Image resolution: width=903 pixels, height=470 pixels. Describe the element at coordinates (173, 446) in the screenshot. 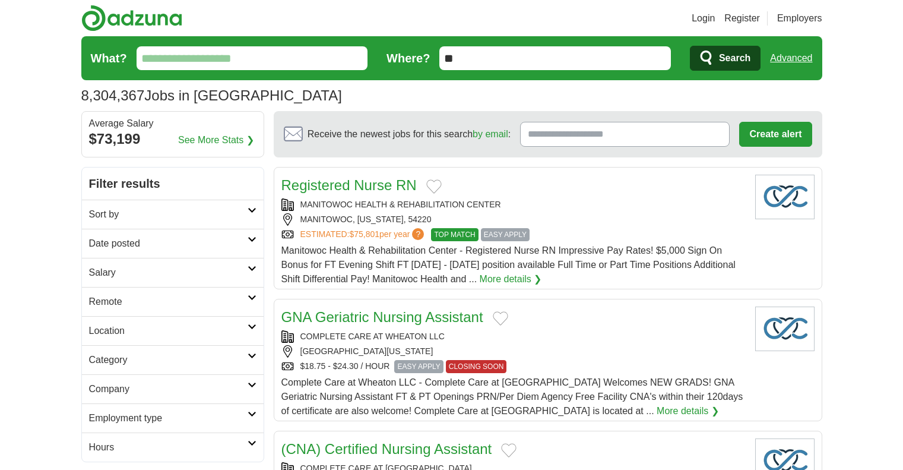

I see `a: Hours` at that location.